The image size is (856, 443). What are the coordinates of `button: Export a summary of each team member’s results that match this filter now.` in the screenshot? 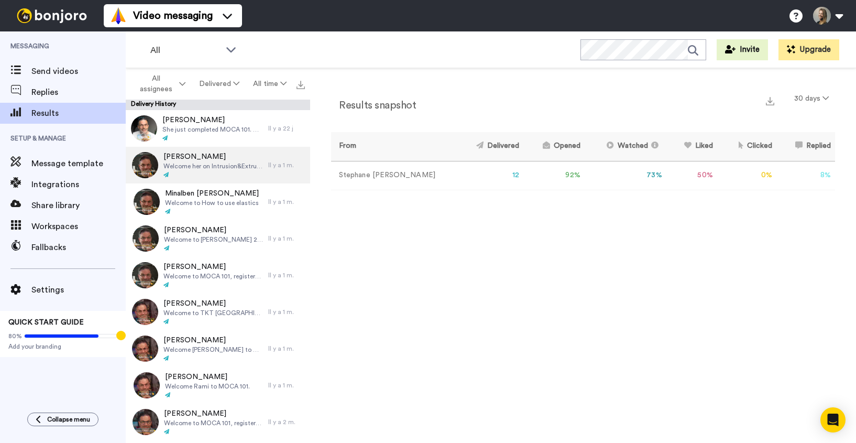 It's located at (770, 100).